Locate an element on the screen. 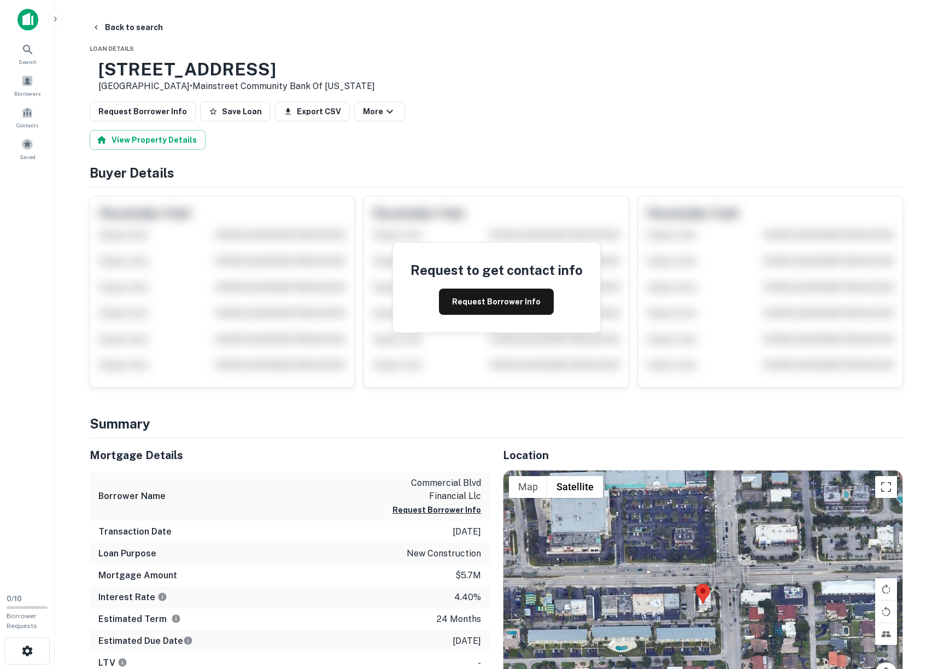 The height and width of the screenshot is (669, 938). div: Chat Widget is located at coordinates (911, 608).